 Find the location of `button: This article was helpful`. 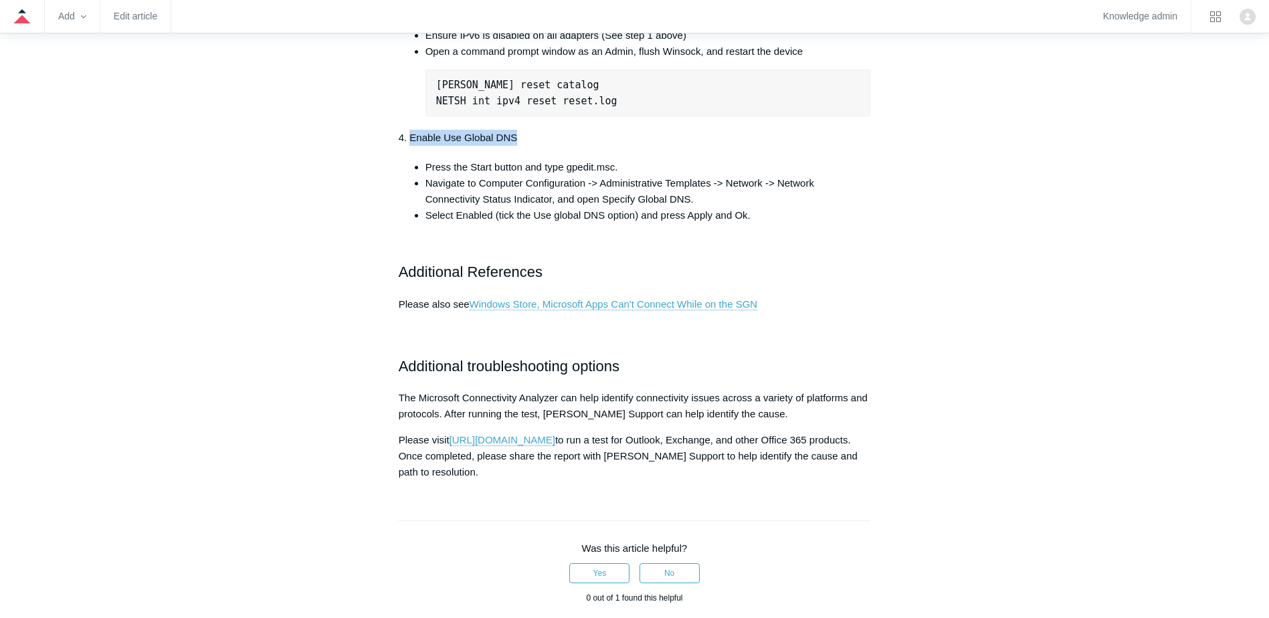

button: This article was helpful is located at coordinates (599, 573).